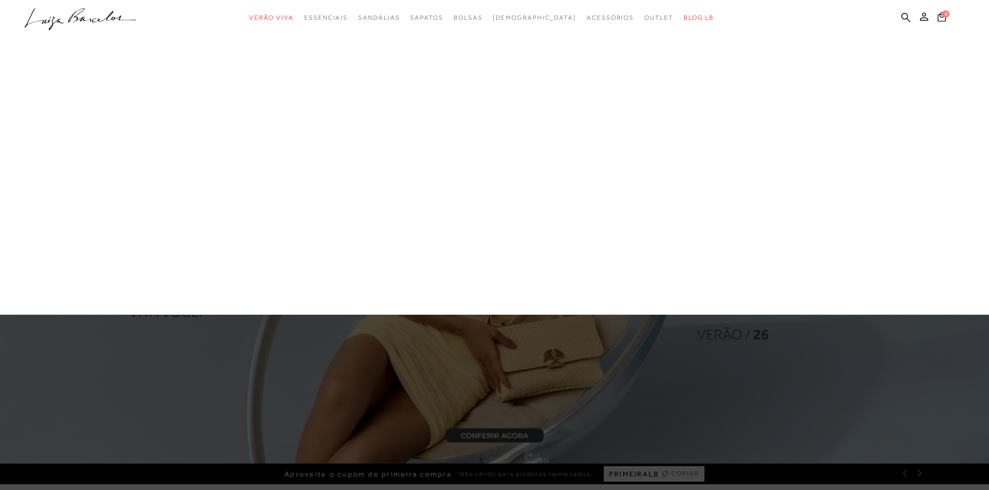 Image resolution: width=989 pixels, height=490 pixels. Describe the element at coordinates (379, 18) in the screenshot. I see `span: Sandálias` at that location.